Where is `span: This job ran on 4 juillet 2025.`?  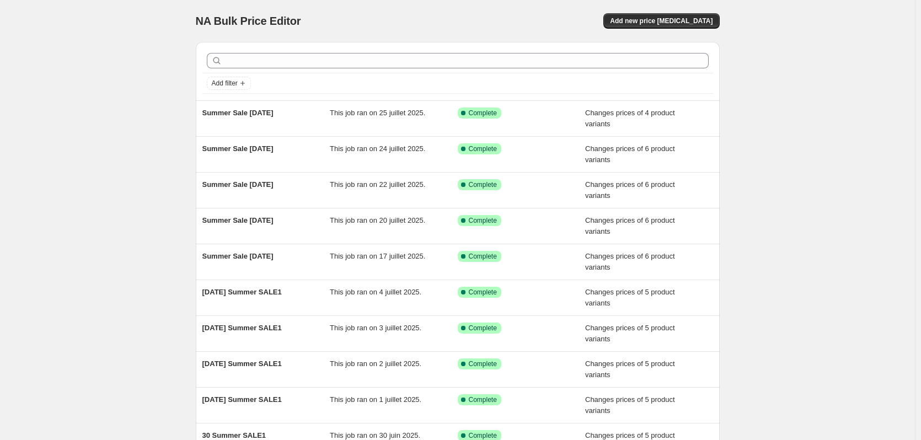
span: This job ran on 4 juillet 2025. is located at coordinates (375, 292).